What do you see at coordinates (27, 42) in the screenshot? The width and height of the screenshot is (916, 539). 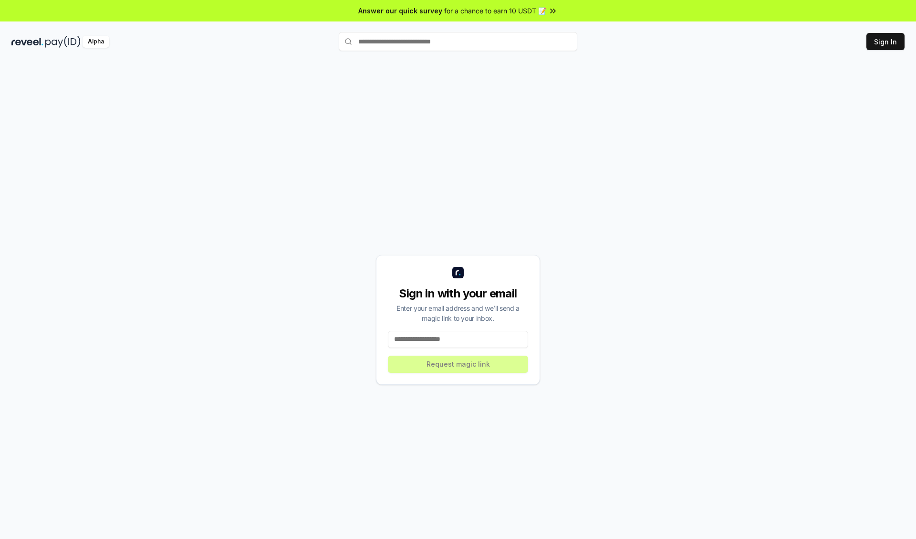 I see `img: reveel_dark` at bounding box center [27, 42].